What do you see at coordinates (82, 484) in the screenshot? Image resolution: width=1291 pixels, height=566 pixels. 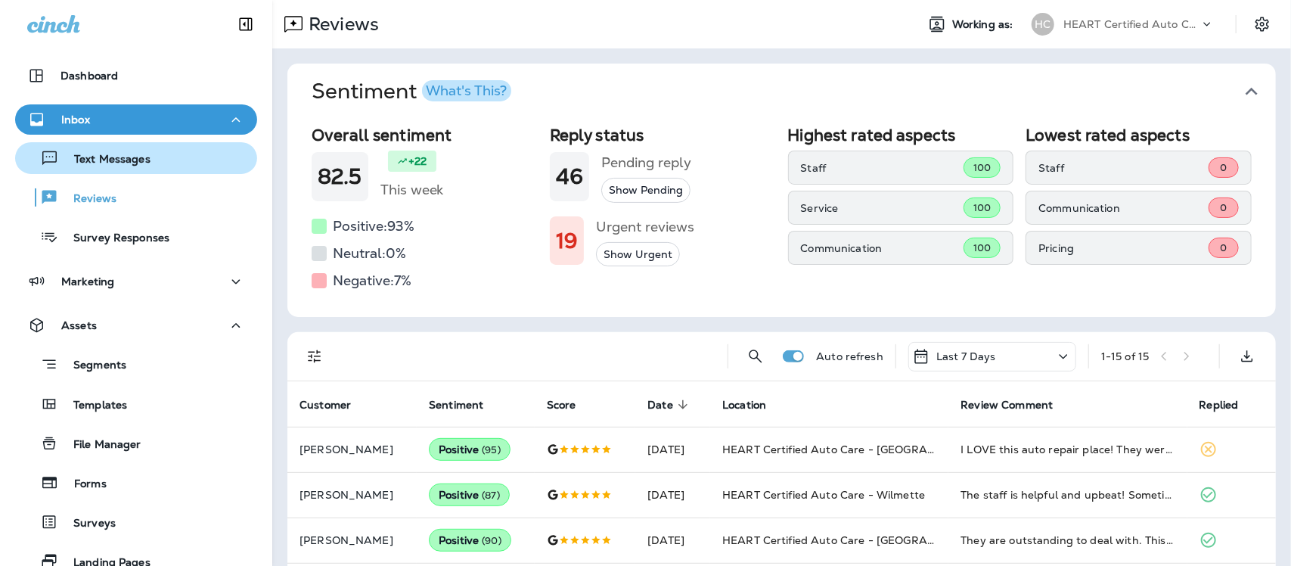 I see `p: Forms` at bounding box center [82, 484].